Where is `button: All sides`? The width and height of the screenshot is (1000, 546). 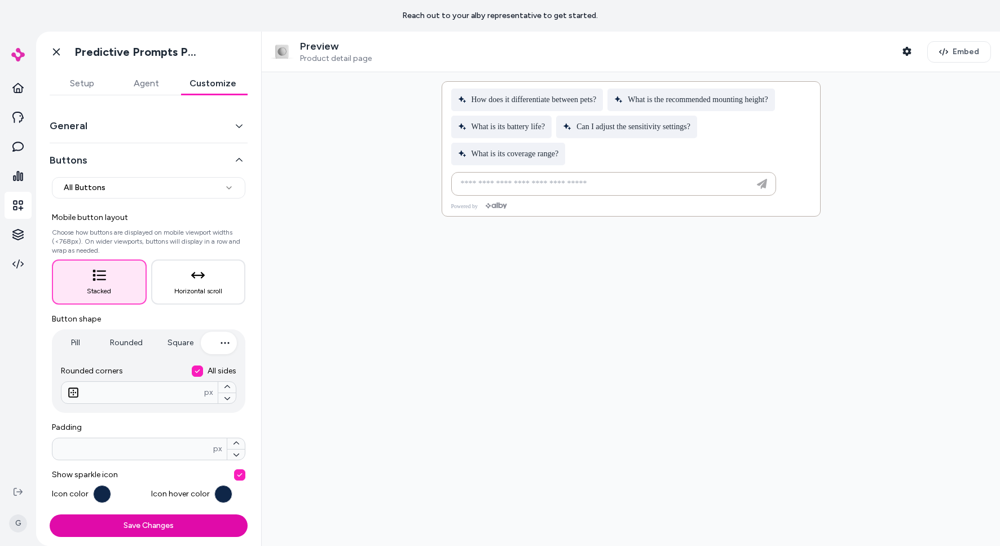
button: All sides is located at coordinates (197, 371).